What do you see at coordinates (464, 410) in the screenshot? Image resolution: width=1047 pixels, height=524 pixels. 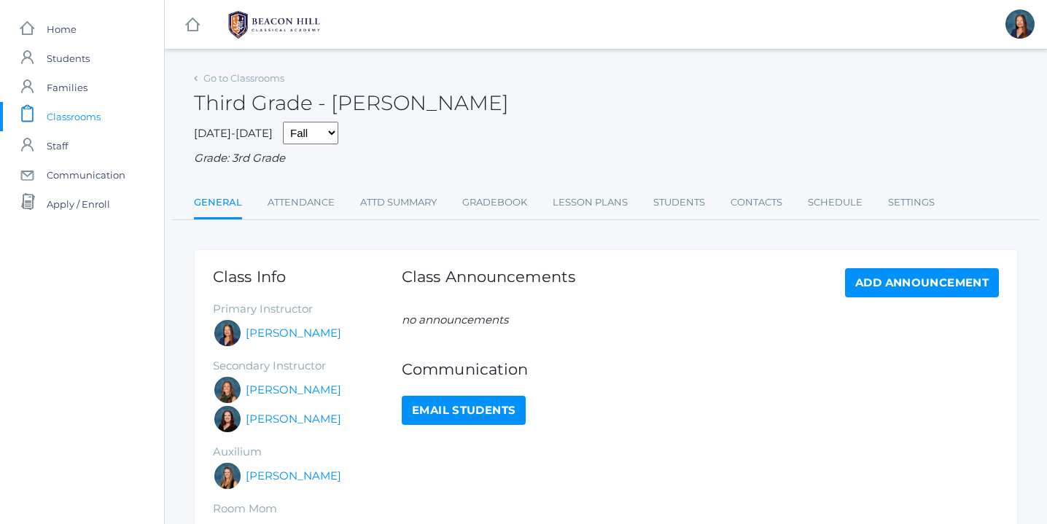 I see `a: Email Students` at bounding box center [464, 410].